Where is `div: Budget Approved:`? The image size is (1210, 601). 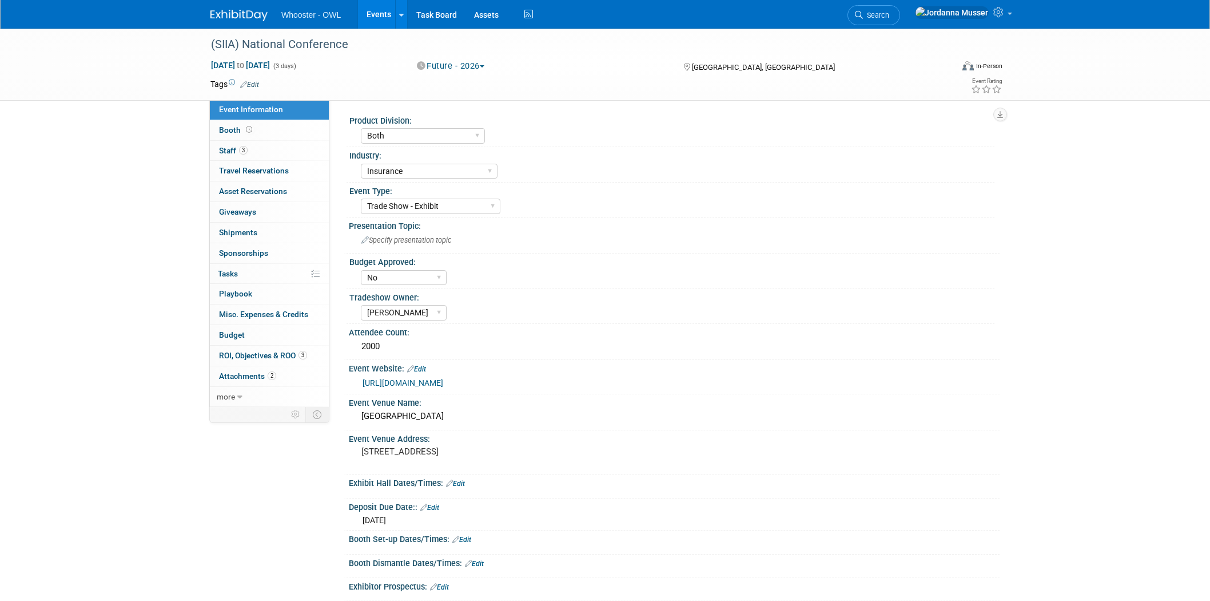
div: Budget Approved: is located at coordinates (672, 260).